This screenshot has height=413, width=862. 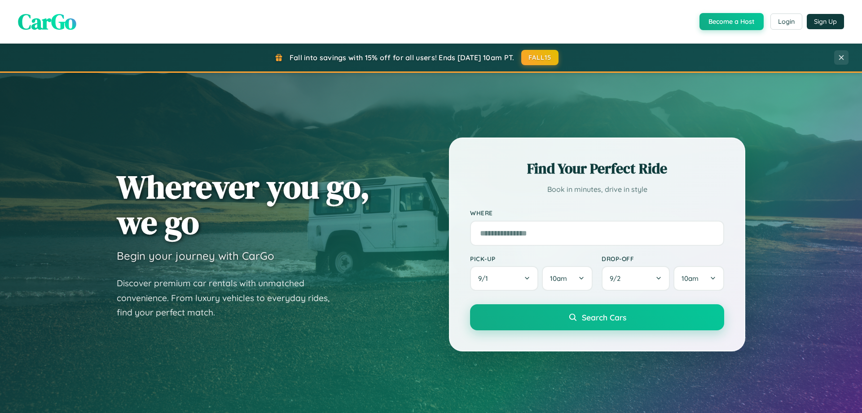 I want to click on button: FALL15, so click(x=540, y=57).